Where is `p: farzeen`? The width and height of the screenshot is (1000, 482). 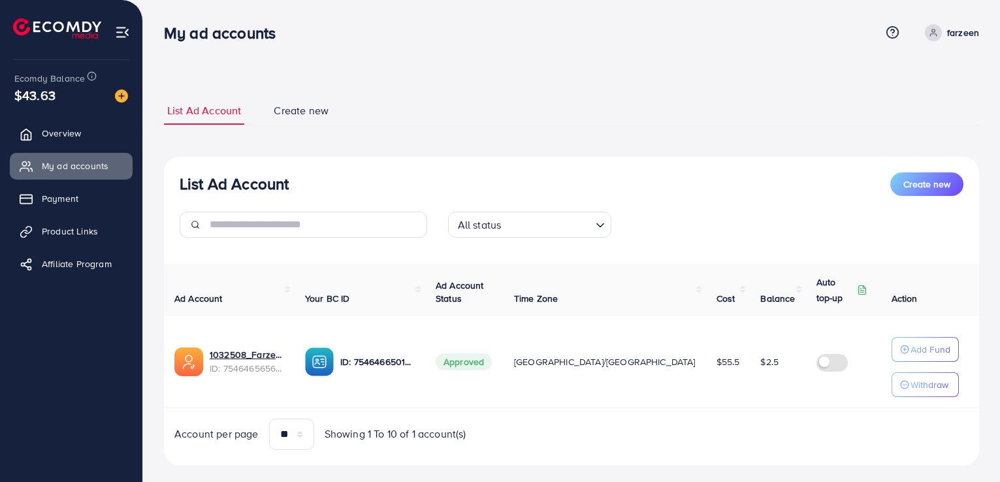
p: farzeen is located at coordinates (963, 33).